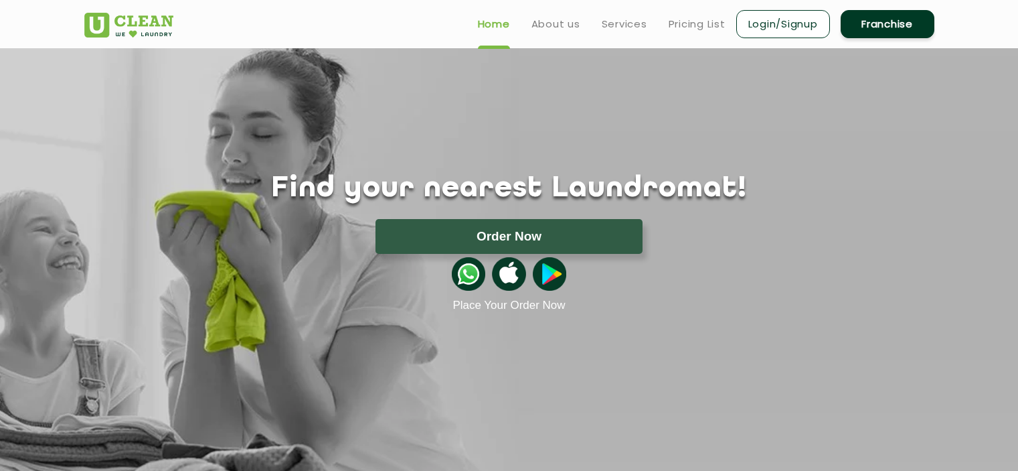 The height and width of the screenshot is (471, 1018). Describe the element at coordinates (129, 25) in the screenshot. I see `img: UClean Laundry and Dry Cleaning` at that location.